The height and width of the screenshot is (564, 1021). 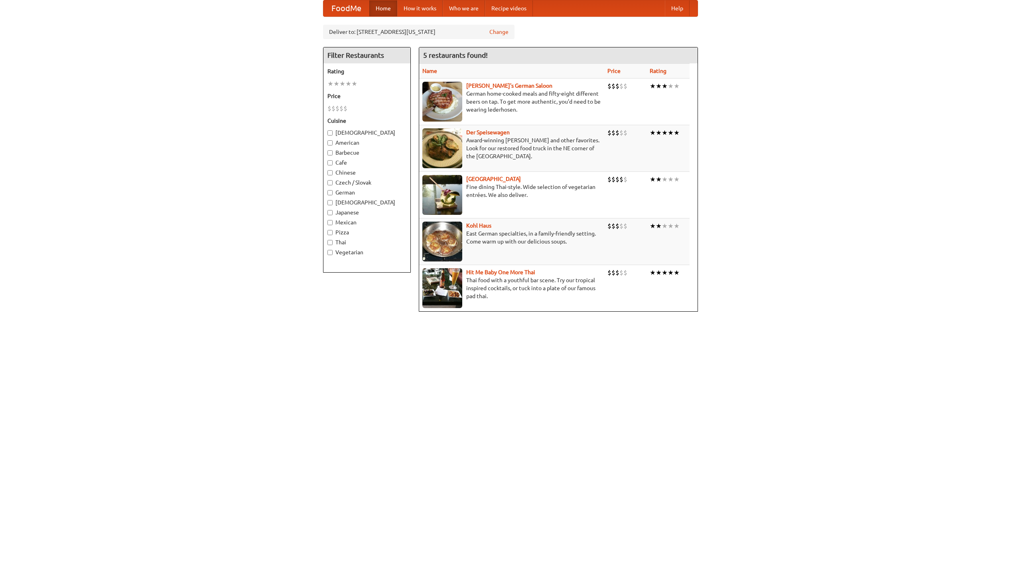 I want to click on label: Vegetarian, so click(x=367, y=253).